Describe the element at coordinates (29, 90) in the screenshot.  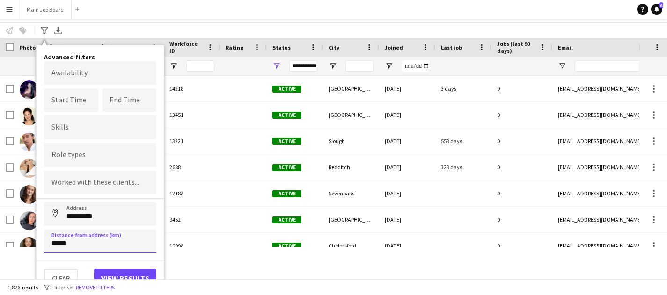
I see `img: Aalia Nawaz` at that location.